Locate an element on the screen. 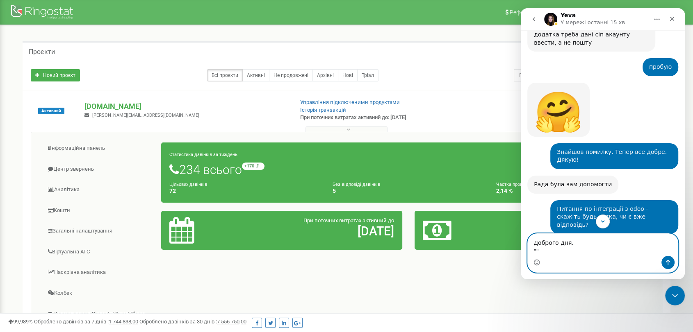  a: Архівні is located at coordinates (325, 75).